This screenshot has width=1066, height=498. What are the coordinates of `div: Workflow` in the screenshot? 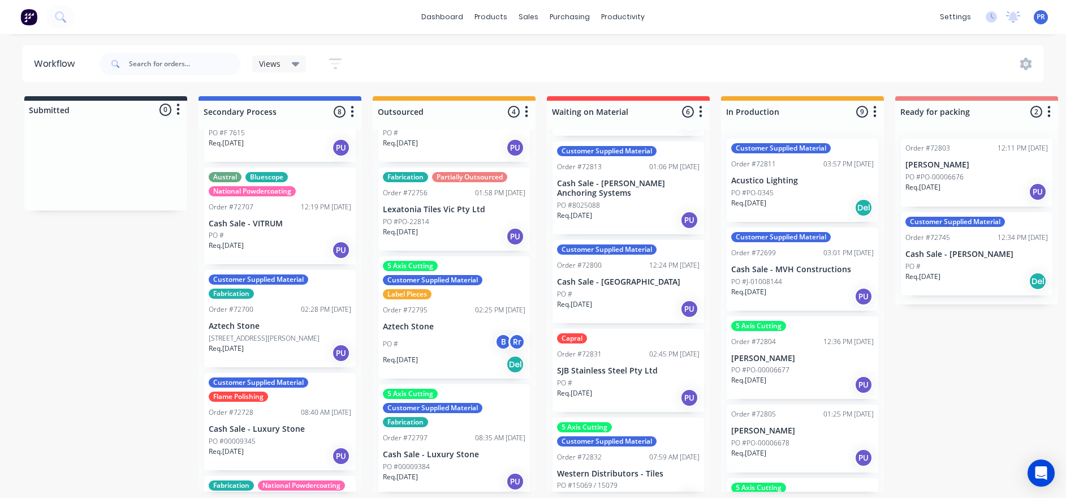 It's located at (57, 64).